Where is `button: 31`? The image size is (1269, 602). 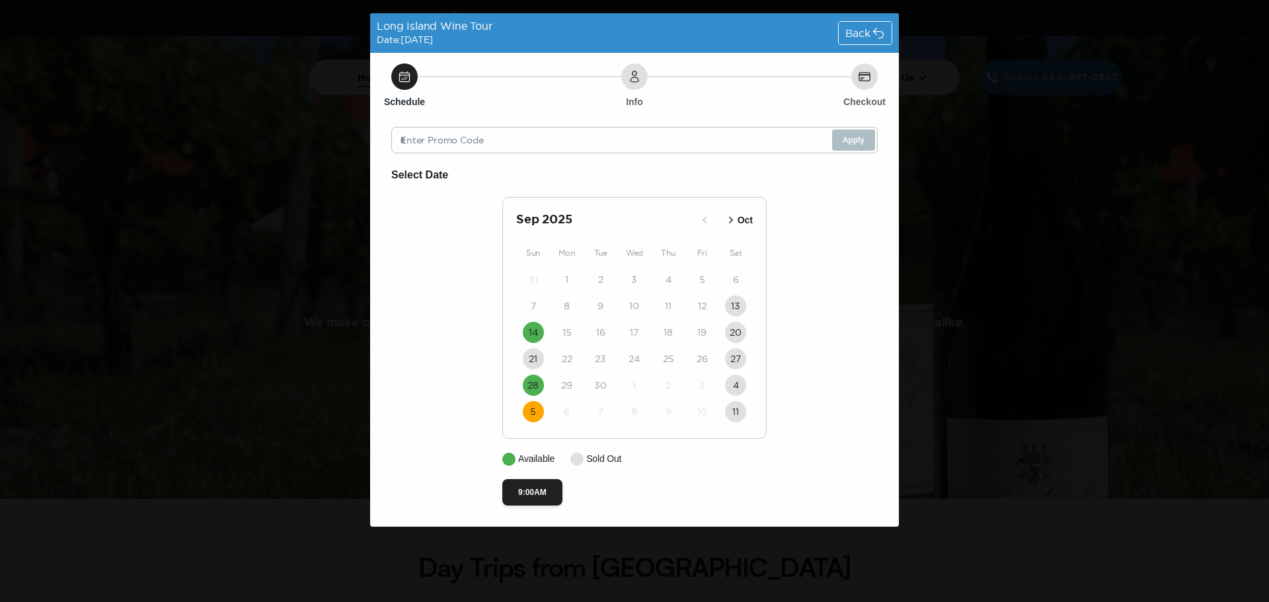 button: 31 is located at coordinates (534, 280).